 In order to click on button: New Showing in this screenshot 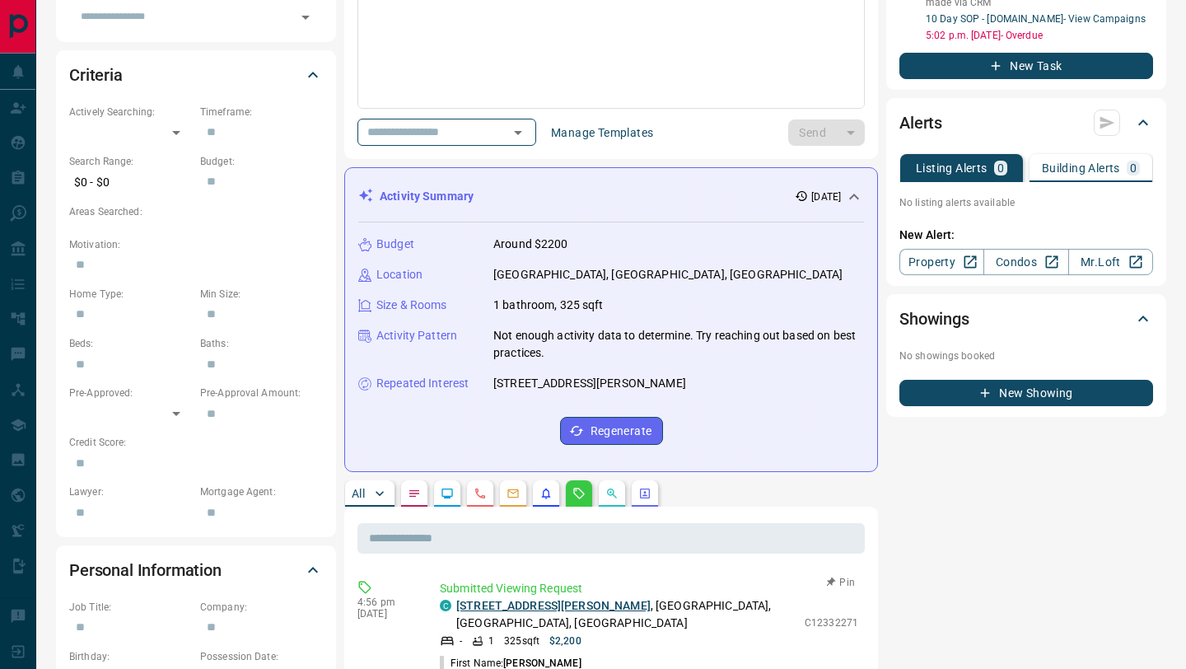, I will do `click(1026, 393)`.